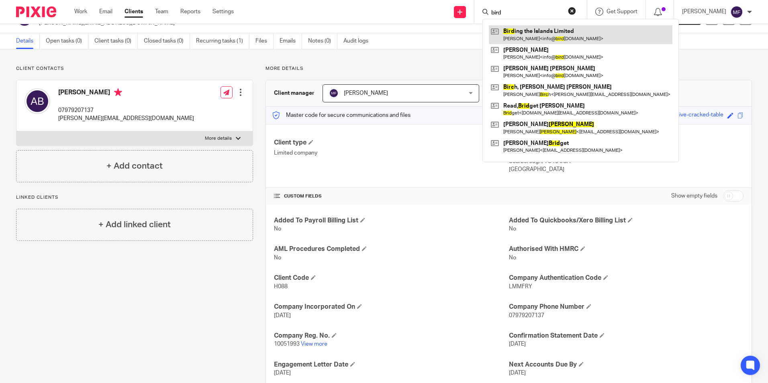 This screenshot has width=768, height=383. Describe the element at coordinates (391, 153) in the screenshot. I see `p: Limited company` at that location.